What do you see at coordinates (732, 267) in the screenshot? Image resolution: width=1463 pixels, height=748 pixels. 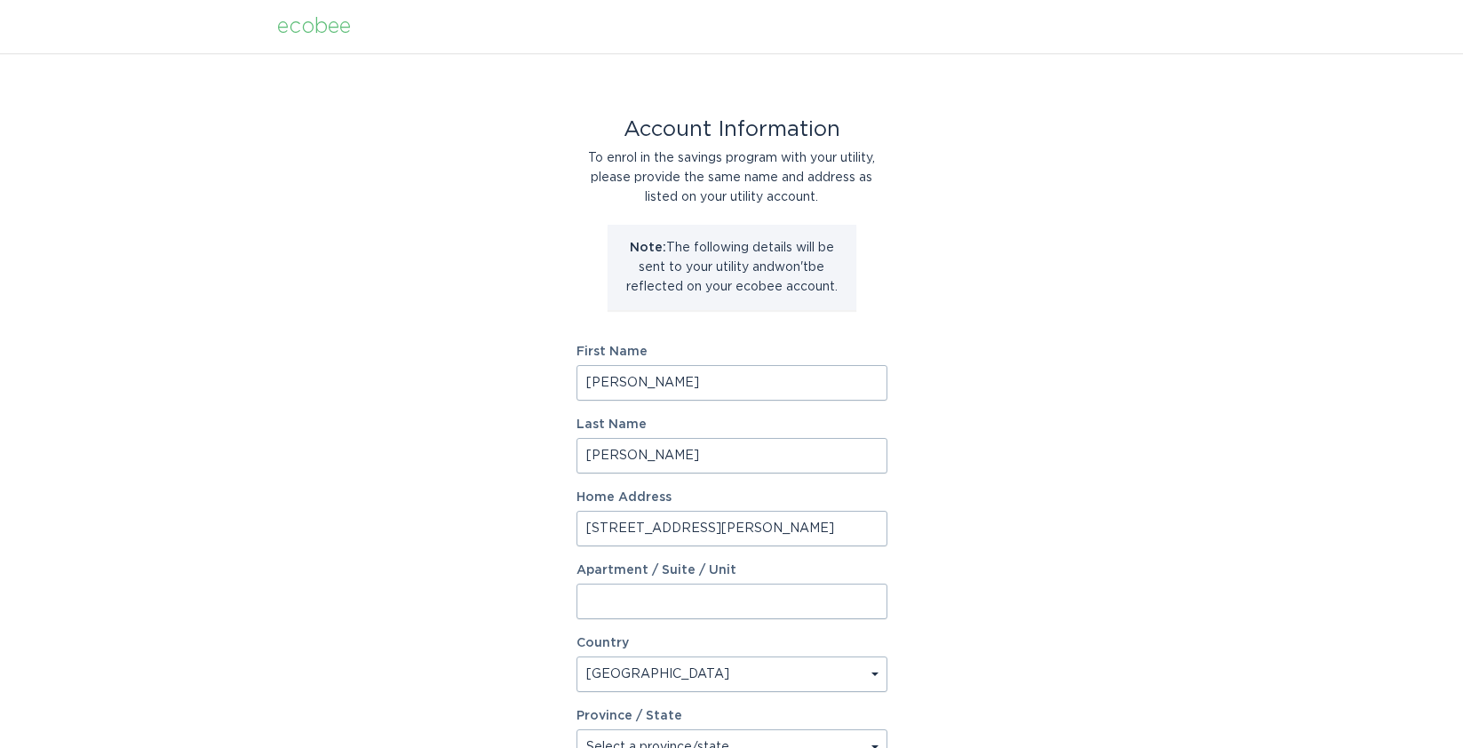 I see `p: The following details will be sent to your utility and won't be reflected on your ecobee account.` at bounding box center [732, 267].